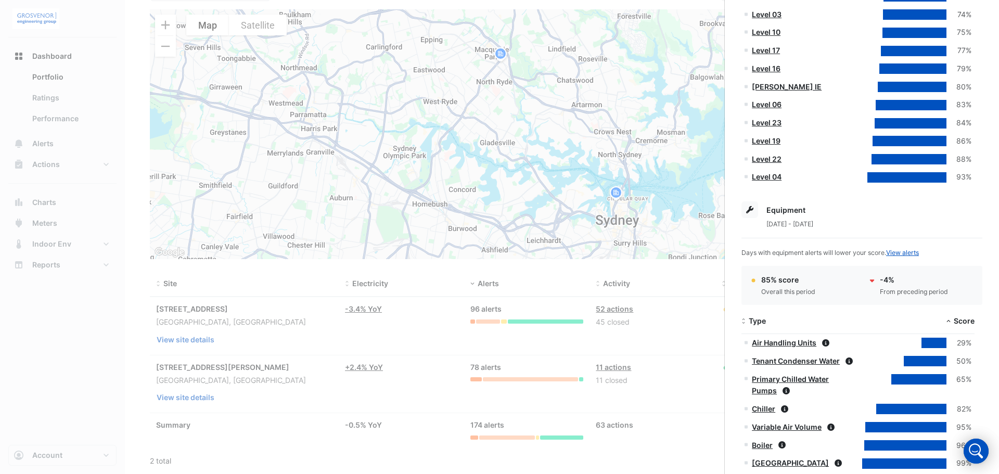 The image size is (999, 474). I want to click on a: Chiller, so click(763, 408).